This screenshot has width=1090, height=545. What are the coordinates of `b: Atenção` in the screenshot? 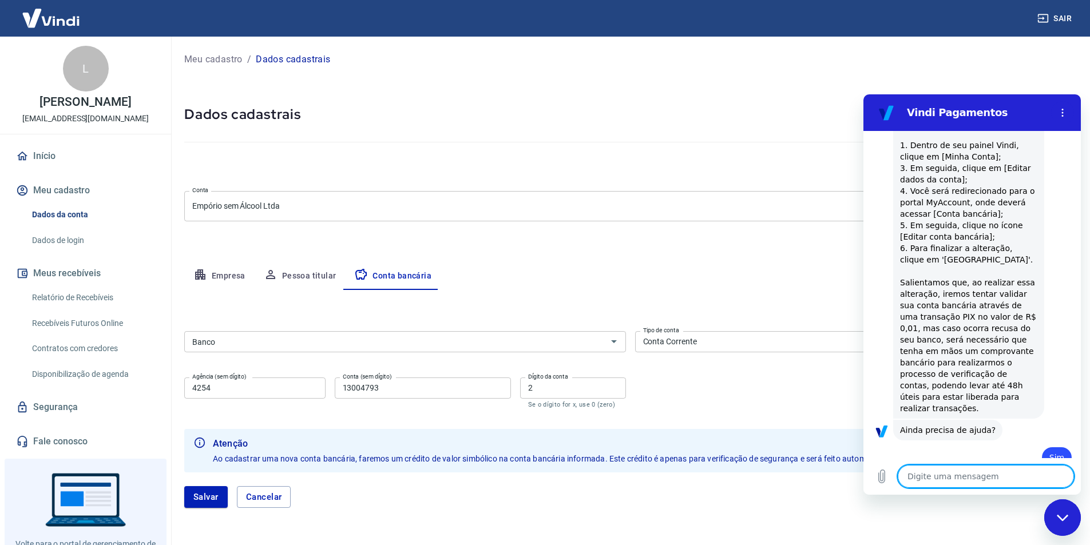 It's located at (609, 444).